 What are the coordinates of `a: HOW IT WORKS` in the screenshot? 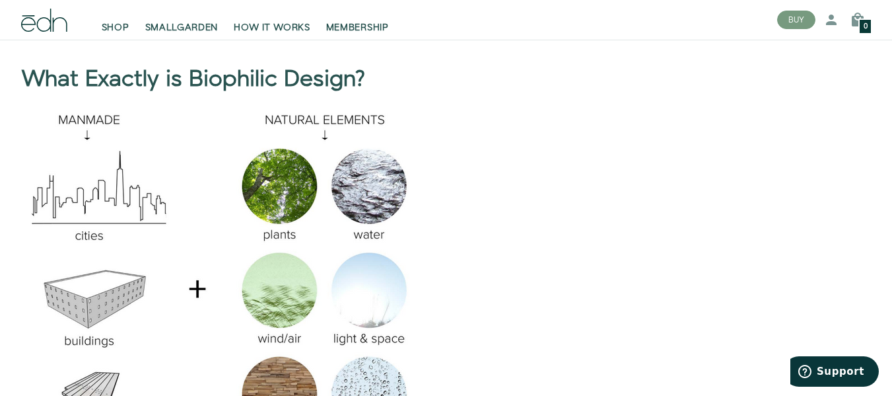 It's located at (271, 20).